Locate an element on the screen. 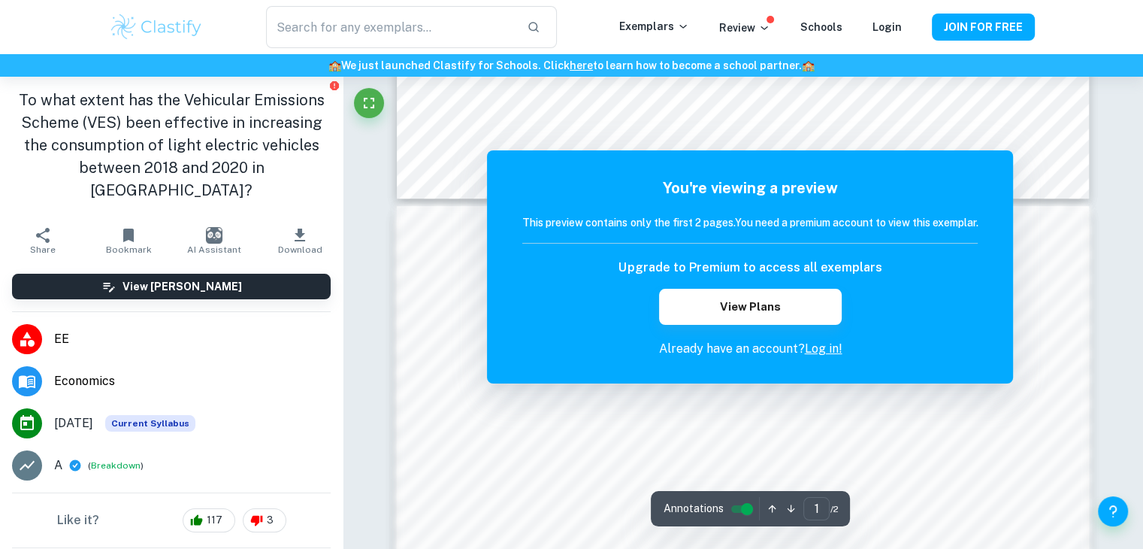  span: Download is located at coordinates (300, 249).